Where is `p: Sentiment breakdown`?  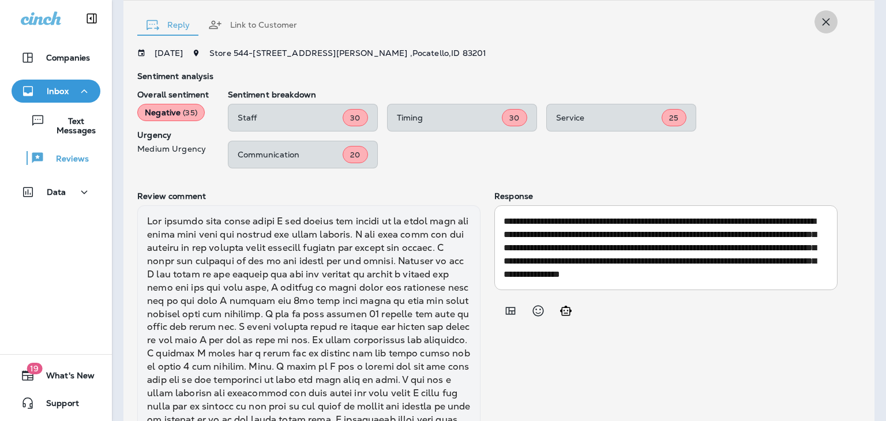
p: Sentiment breakdown is located at coordinates (533, 95).